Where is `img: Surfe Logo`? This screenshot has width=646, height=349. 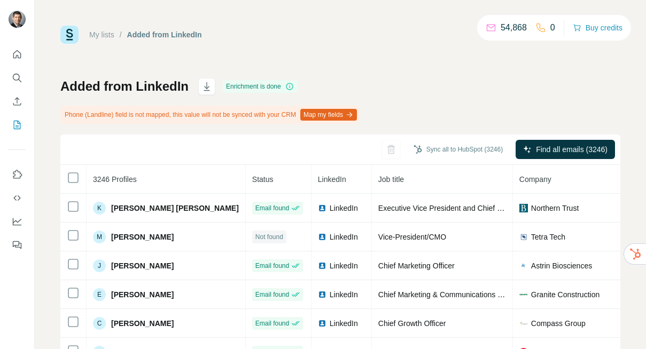
img: Surfe Logo is located at coordinates (69, 35).